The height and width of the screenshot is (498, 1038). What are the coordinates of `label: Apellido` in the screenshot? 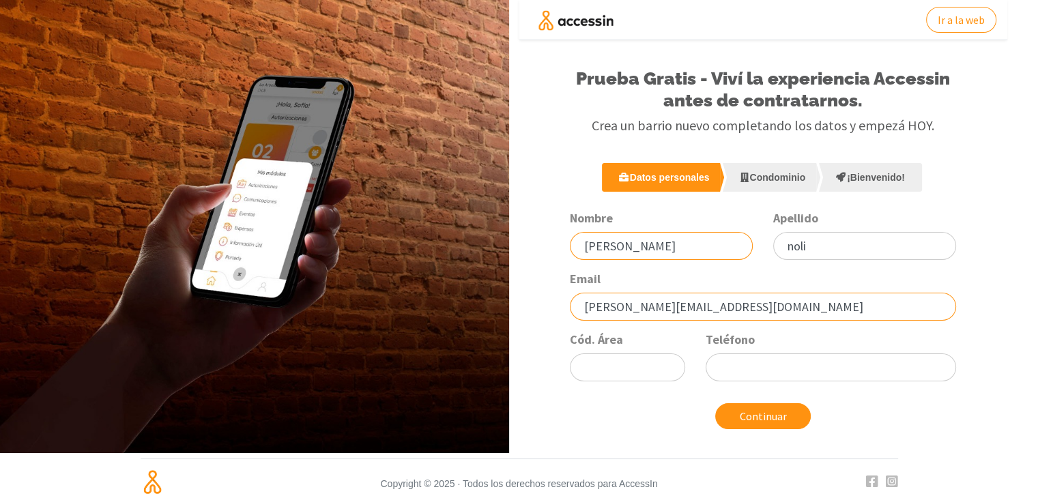 It's located at (796, 218).